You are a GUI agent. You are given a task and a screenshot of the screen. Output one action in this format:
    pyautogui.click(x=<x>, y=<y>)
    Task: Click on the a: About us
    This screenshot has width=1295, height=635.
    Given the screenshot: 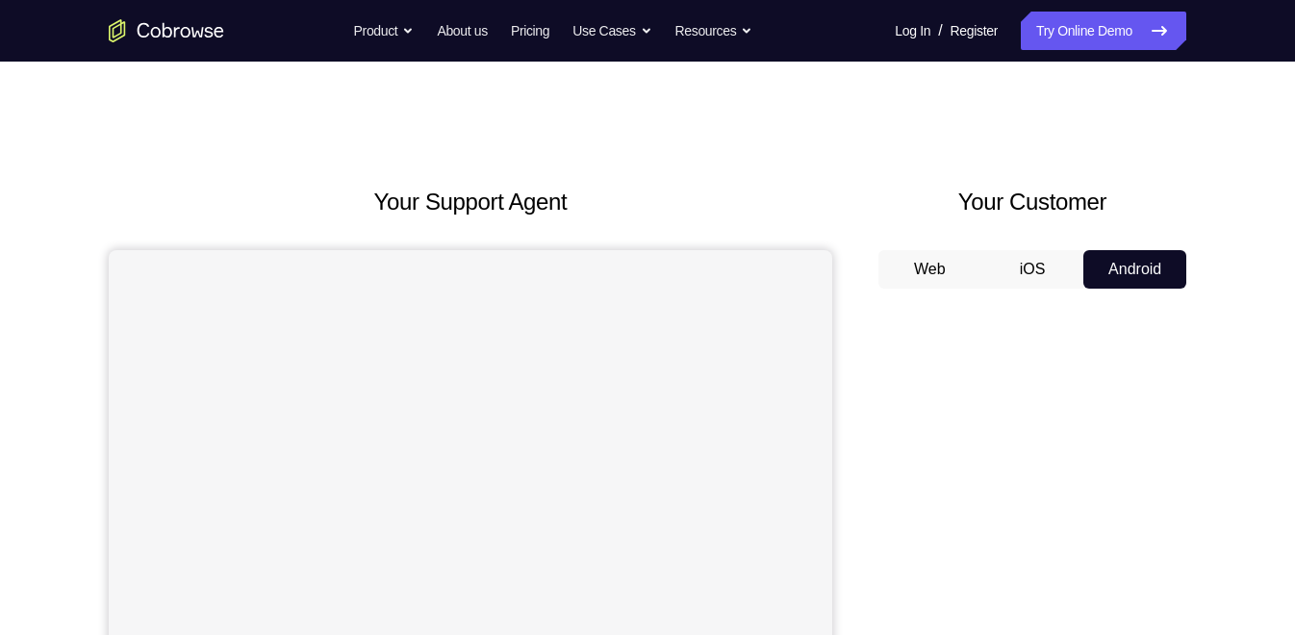 What is the action you would take?
    pyautogui.click(x=462, y=31)
    